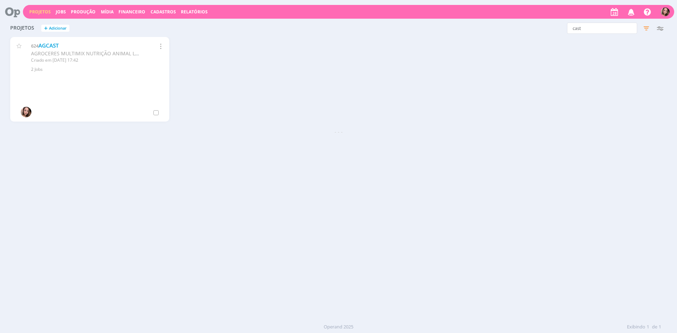 This screenshot has height=333, width=677. What do you see at coordinates (636, 327) in the screenshot?
I see `span: Exibindo` at bounding box center [636, 327].